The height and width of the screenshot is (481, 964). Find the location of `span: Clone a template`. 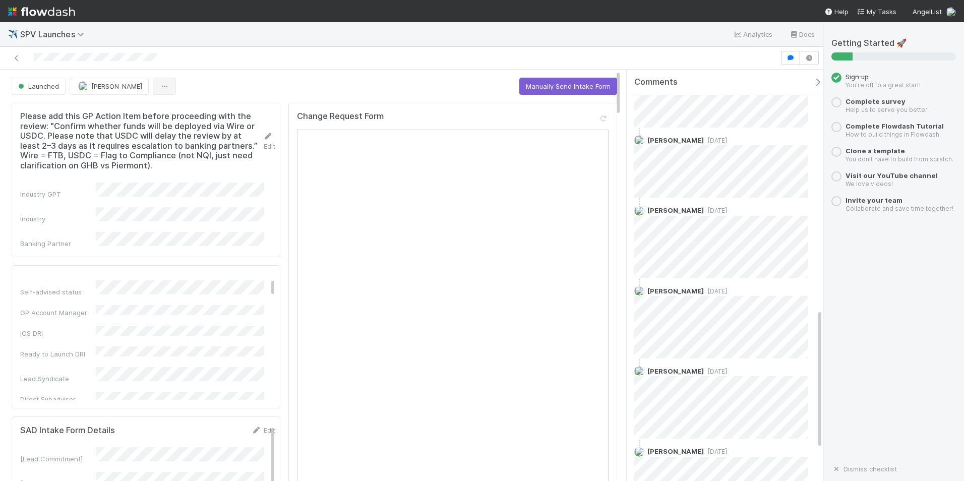

span: Clone a template is located at coordinates (875, 151).